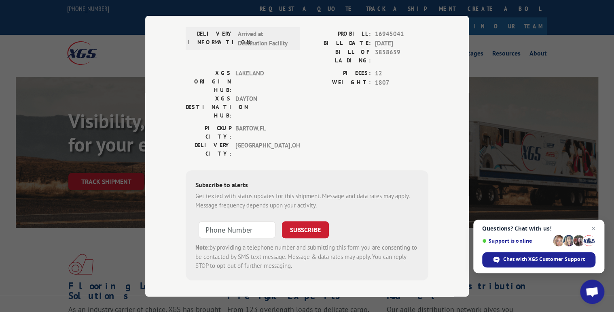 This screenshot has width=614, height=312. I want to click on span: Arrived at Destination Facility, so click(265, 38).